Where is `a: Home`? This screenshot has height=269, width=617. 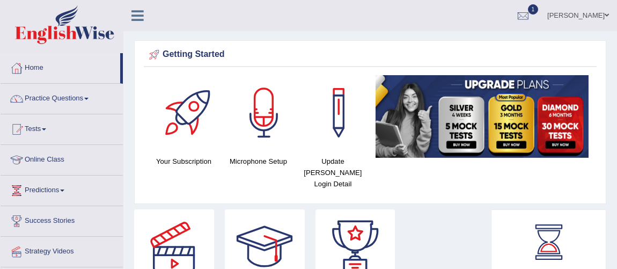 a: Home is located at coordinates (60, 67).